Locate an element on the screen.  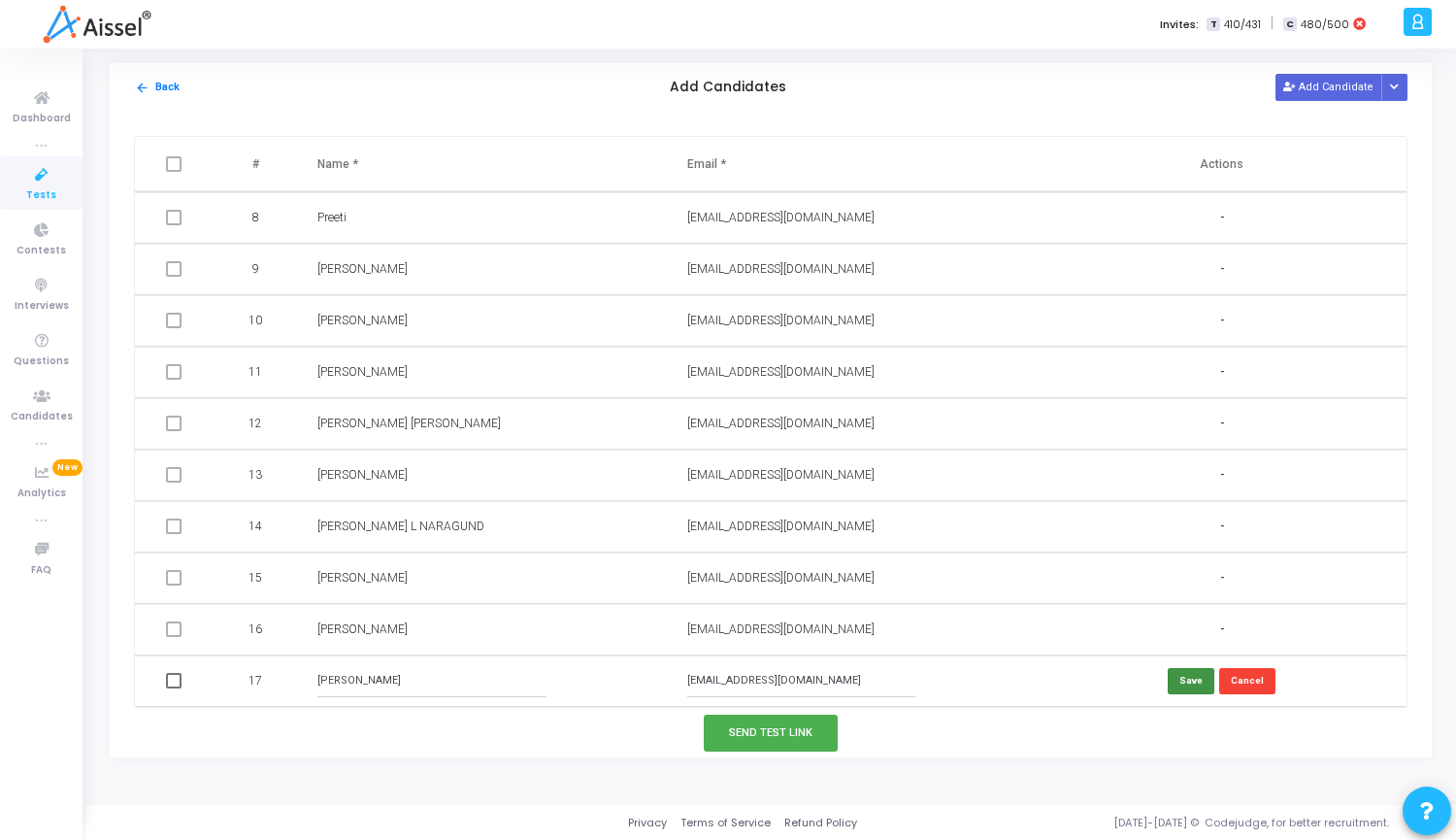
div: Button group with nested dropdown is located at coordinates (1395, 87).